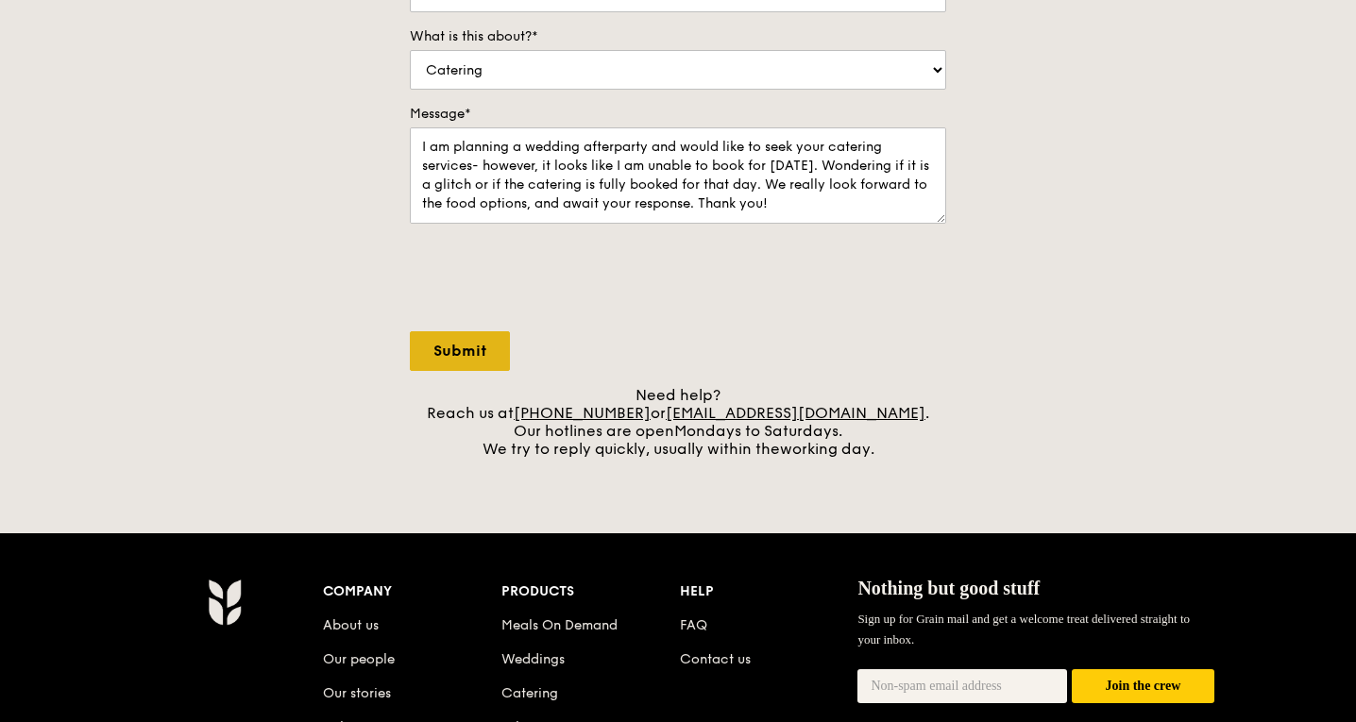 This screenshot has width=1356, height=722. What do you see at coordinates (678, 37) in the screenshot?
I see `label: What is this about?*` at bounding box center [678, 37].